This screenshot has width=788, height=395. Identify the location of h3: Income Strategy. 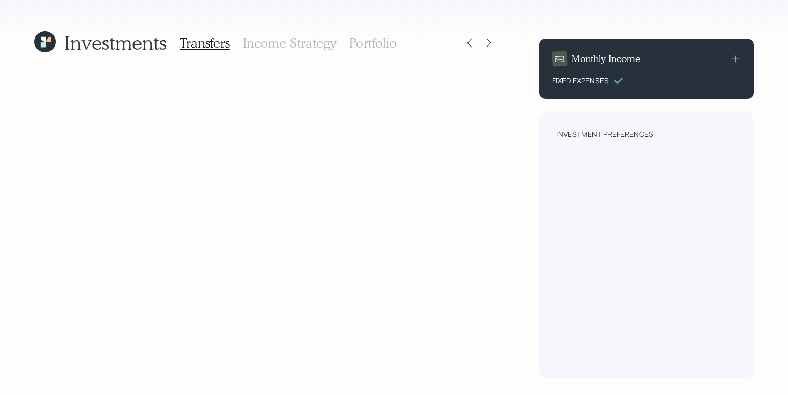
(289, 43).